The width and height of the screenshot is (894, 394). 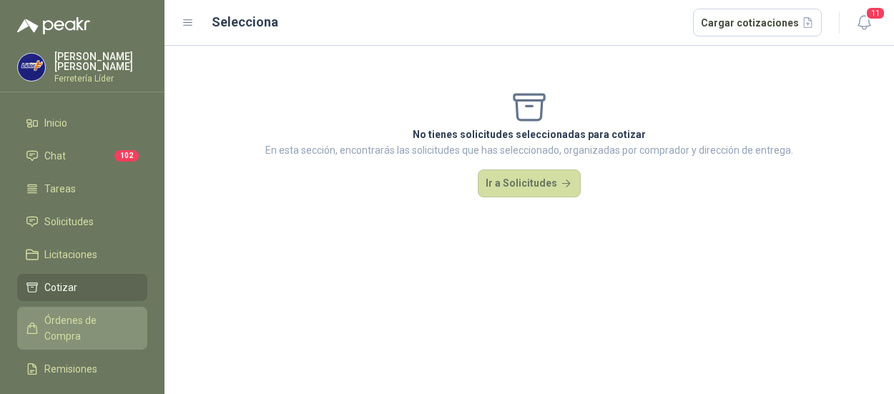 What do you see at coordinates (61, 288) in the screenshot?
I see `span: Cotizar` at bounding box center [61, 288].